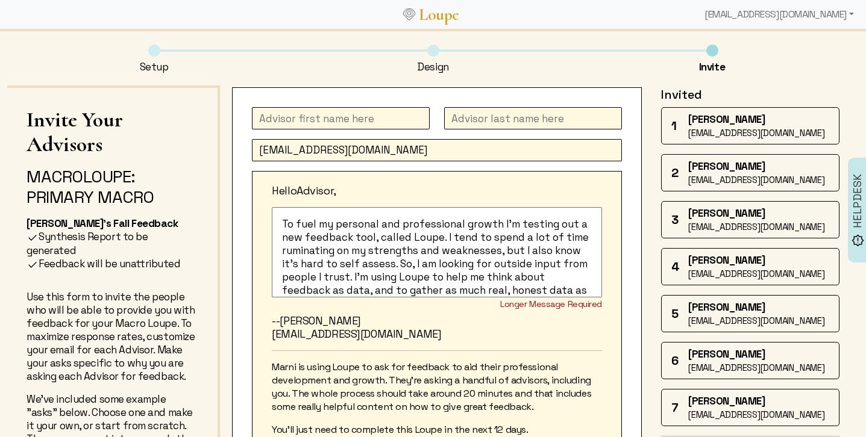 The width and height of the screenshot is (866, 437). Describe the element at coordinates (112, 337) in the screenshot. I see `p: Use this form to invite the people who will be able to provide you with feedback for your Macro L...` at that location.